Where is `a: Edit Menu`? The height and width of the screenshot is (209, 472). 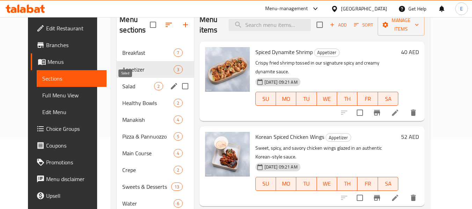
a: Edit Menu is located at coordinates (72, 112).